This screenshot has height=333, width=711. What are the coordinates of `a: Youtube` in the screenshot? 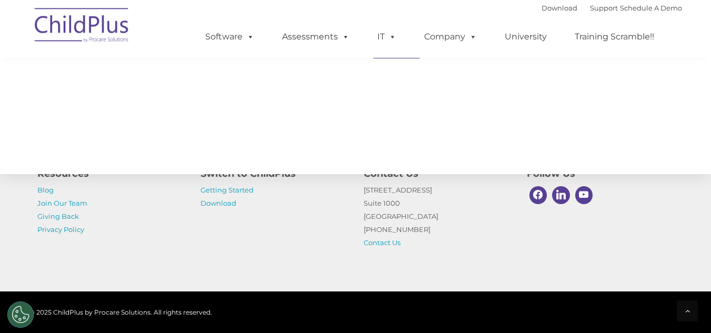 It's located at (584, 195).